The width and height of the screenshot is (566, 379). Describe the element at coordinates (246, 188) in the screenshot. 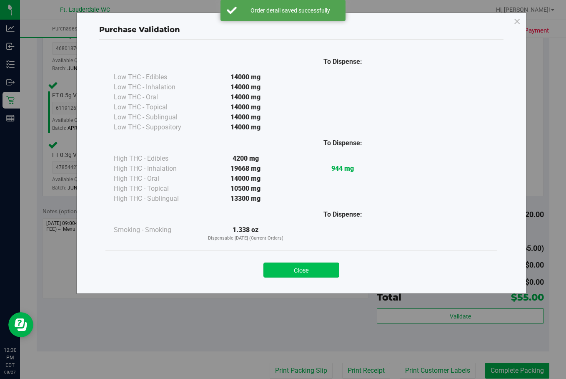

I see `div: 10500 mg` at that location.